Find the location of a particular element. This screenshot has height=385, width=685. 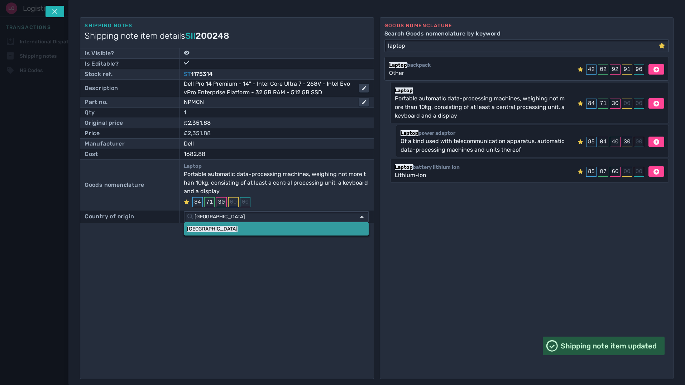

div: Price is located at coordinates (92, 133).